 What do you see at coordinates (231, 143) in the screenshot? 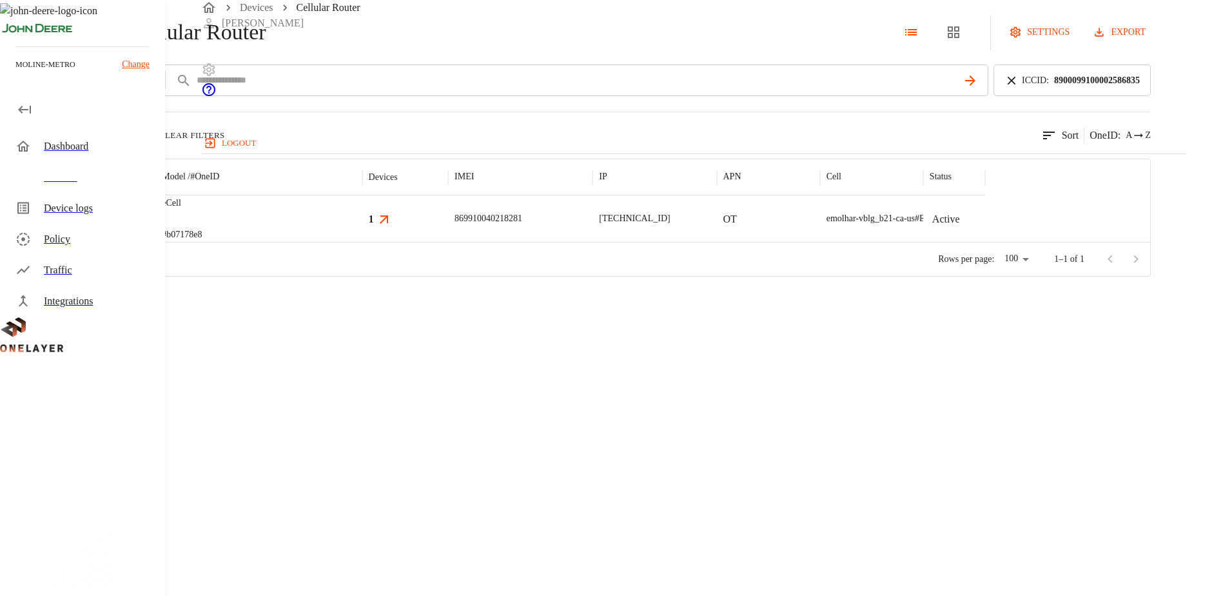
I see `button: logout` at bounding box center [231, 143].